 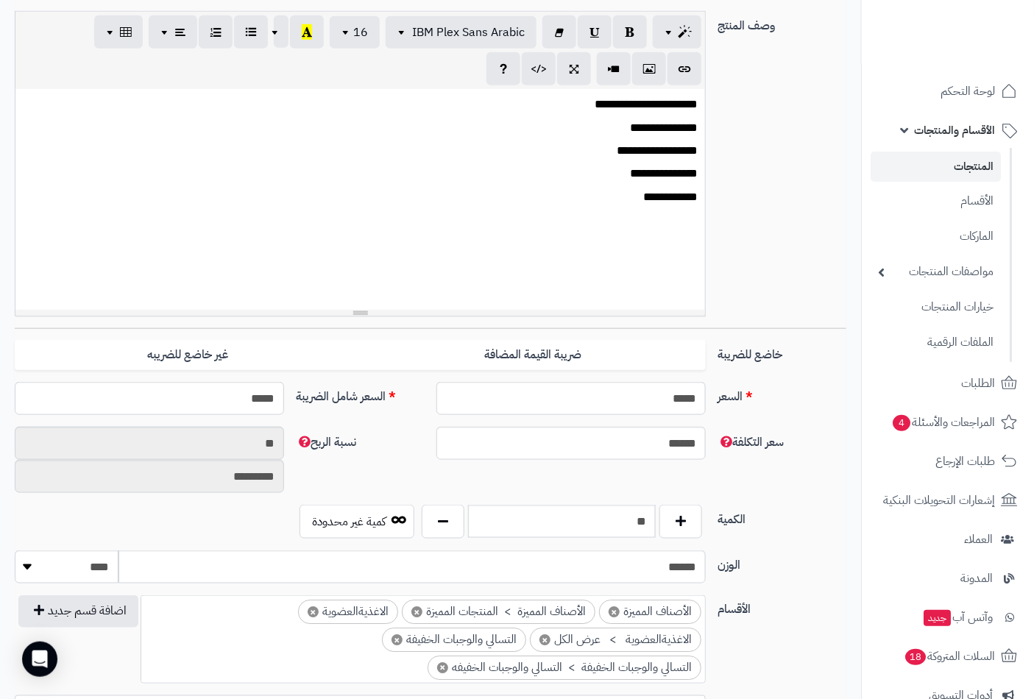 I want to click on span: سعر التكلفة, so click(x=751, y=442).